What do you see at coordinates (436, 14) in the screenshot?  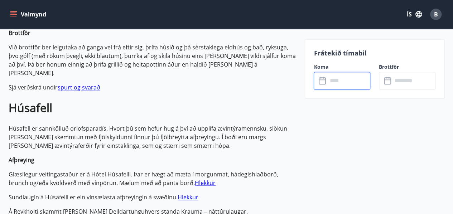 I see `span: B` at bounding box center [436, 14].